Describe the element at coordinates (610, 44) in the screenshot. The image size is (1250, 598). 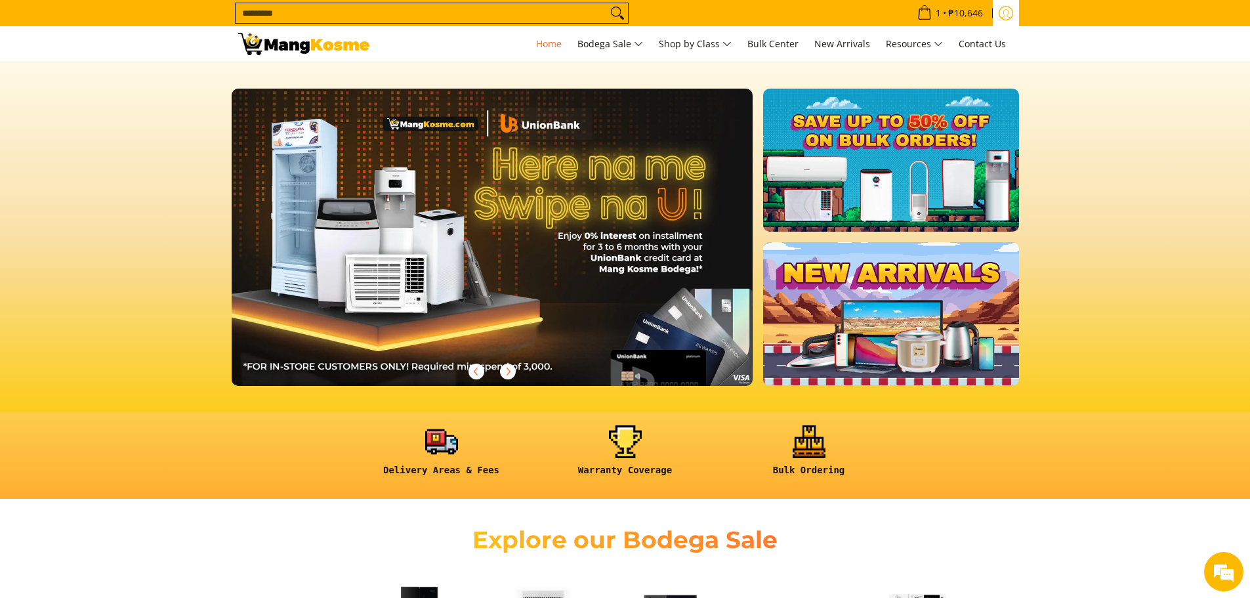
I see `span: Bodega Sale` at that location.